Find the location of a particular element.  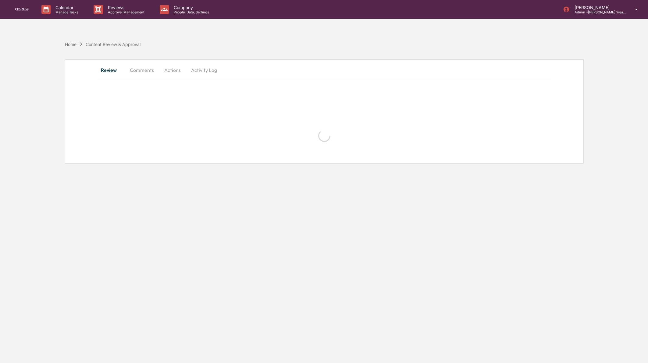

p: Reviews is located at coordinates (125, 7).